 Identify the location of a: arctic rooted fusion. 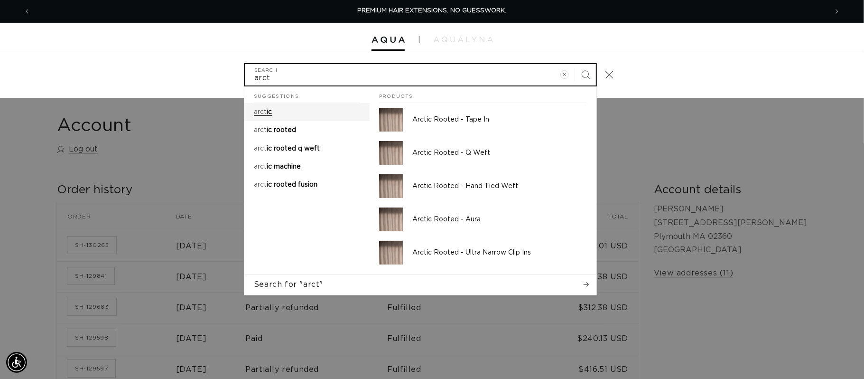
(307, 185).